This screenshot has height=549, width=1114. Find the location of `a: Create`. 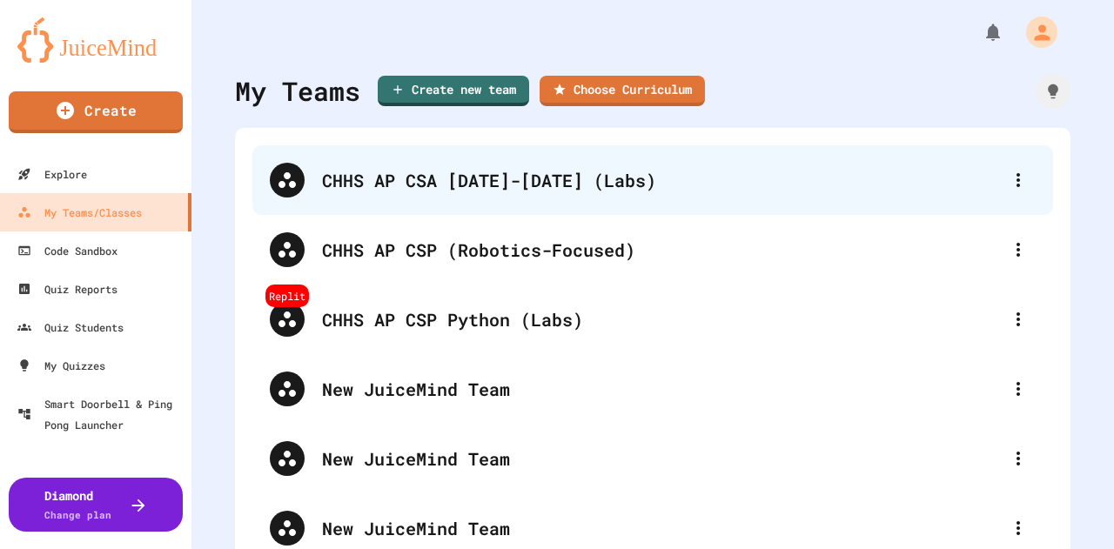

a: Create is located at coordinates (96, 112).